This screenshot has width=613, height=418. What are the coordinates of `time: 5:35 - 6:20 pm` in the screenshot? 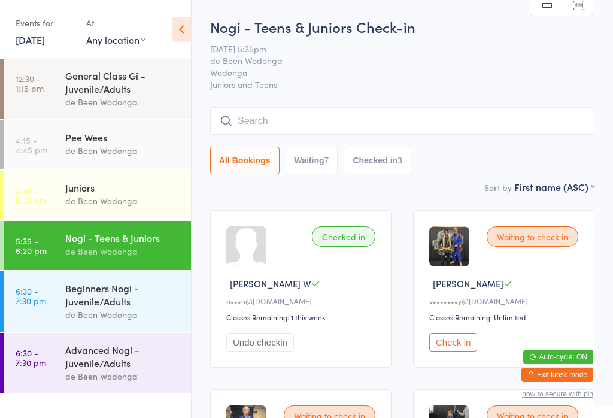 It's located at (31, 245).